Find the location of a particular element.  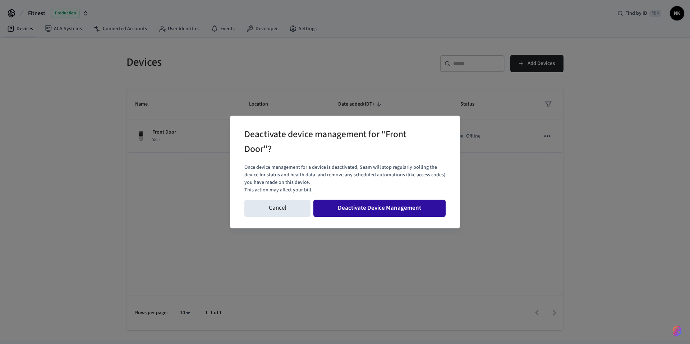

button: Cancel is located at coordinates (277, 208).